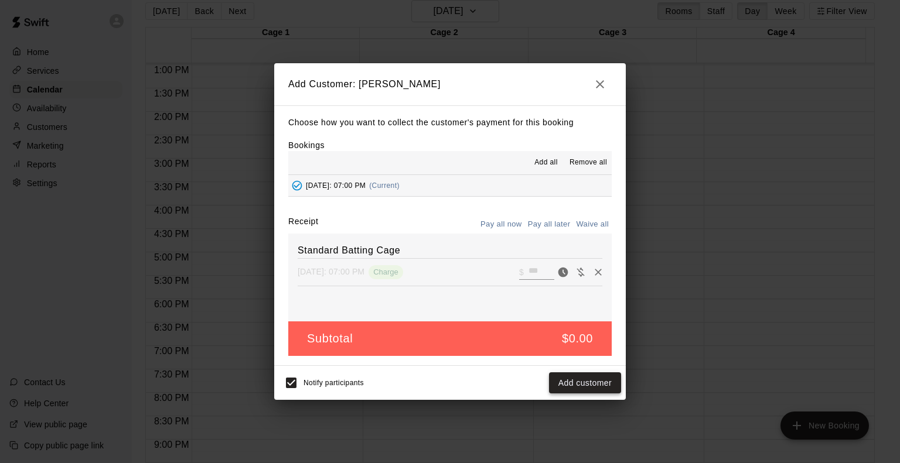 This screenshot has height=463, width=900. What do you see at coordinates (333, 383) in the screenshot?
I see `span: Notify participants` at bounding box center [333, 383].